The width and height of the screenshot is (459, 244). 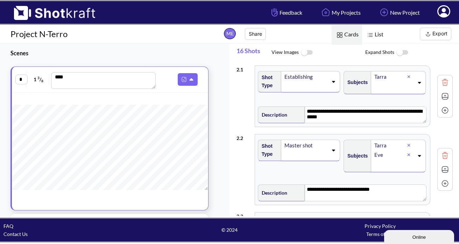 What do you see at coordinates (375, 35) in the screenshot?
I see `span: List` at bounding box center [375, 35].